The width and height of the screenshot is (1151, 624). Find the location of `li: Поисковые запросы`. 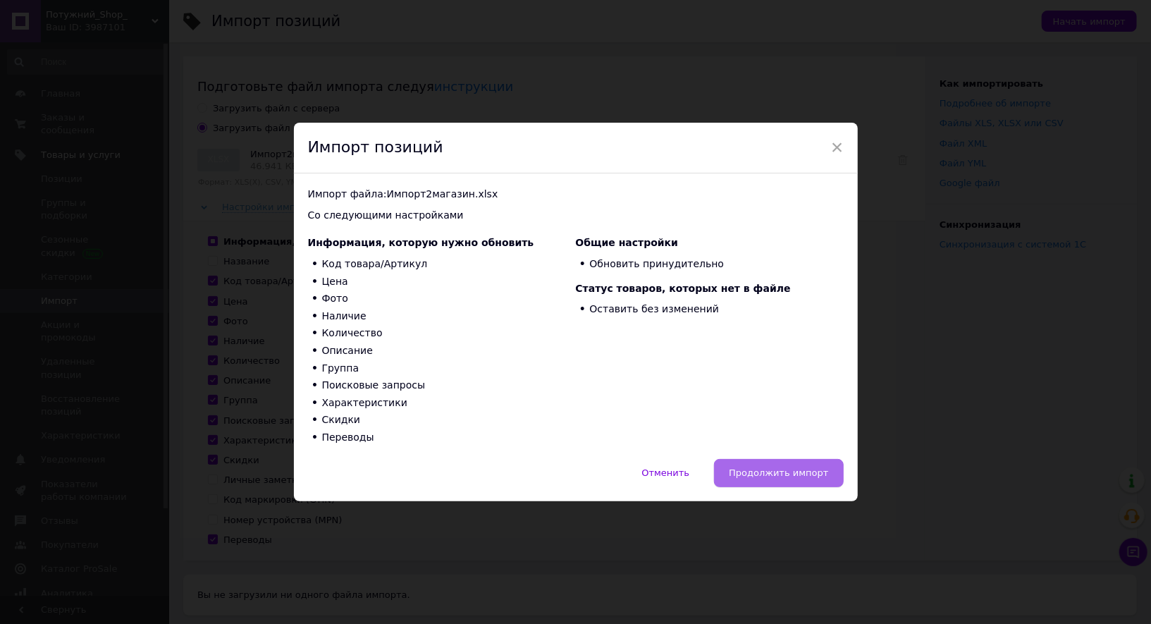

li: Поисковые запросы is located at coordinates (442, 385).